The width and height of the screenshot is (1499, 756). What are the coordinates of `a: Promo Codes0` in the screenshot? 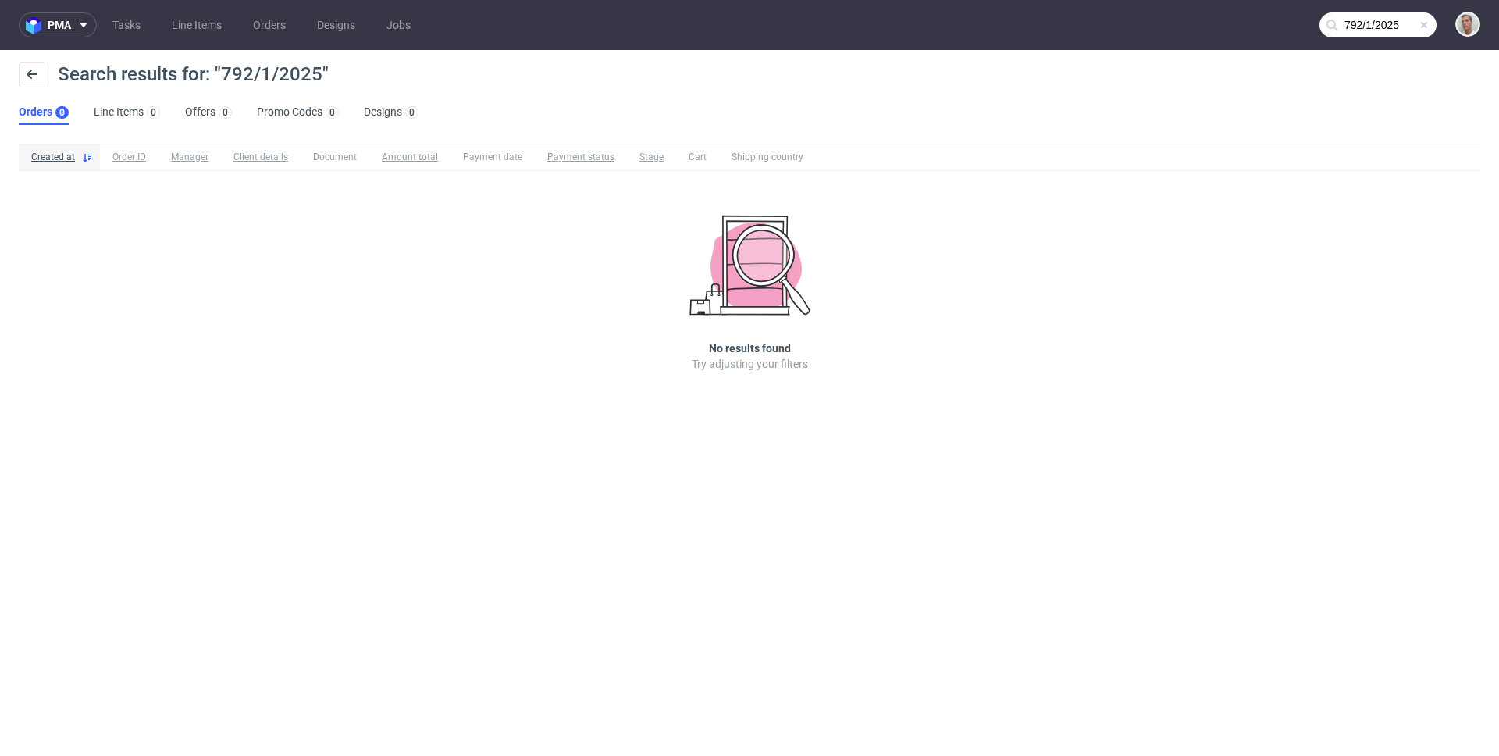 It's located at (297, 112).